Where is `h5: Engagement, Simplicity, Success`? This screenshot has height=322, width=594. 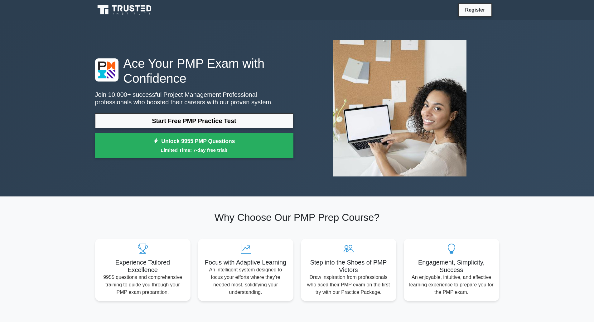
h5: Engagement, Simplicity, Success is located at coordinates (452, 266).